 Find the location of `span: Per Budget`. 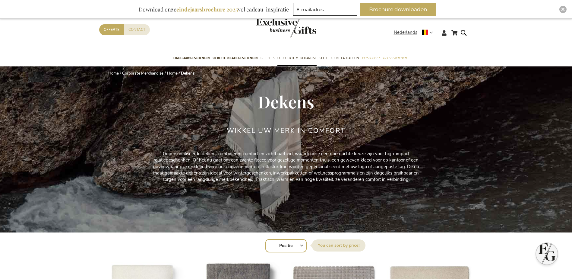

span: Per Budget is located at coordinates (371, 58).